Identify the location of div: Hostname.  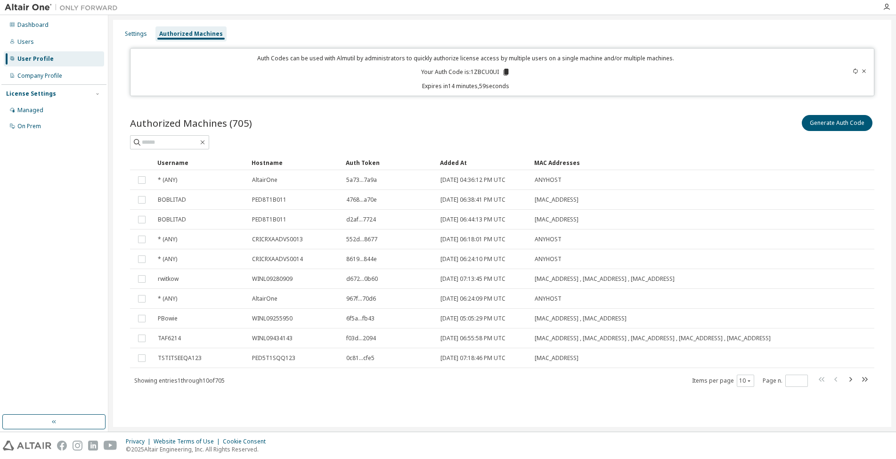
(295, 163).